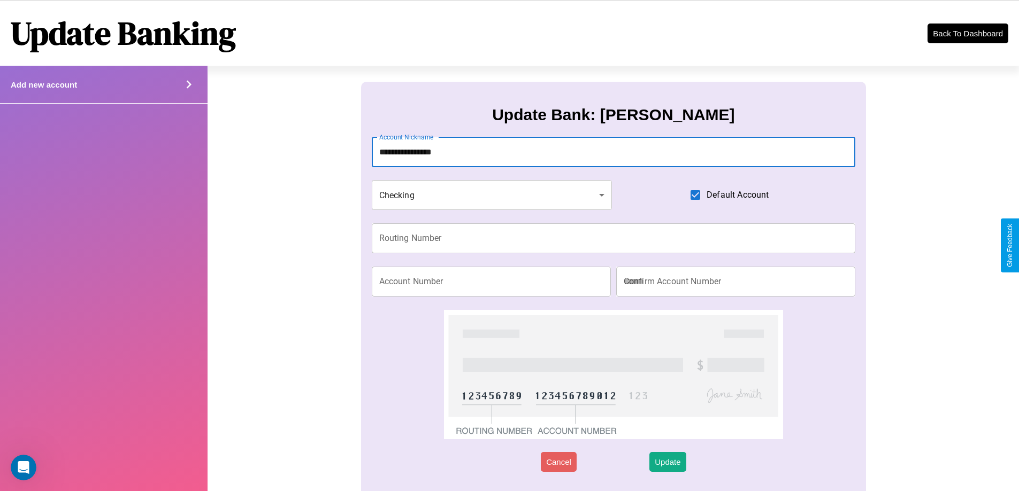  Describe the element at coordinates (492, 195) in the screenshot. I see `div: Checking` at that location.